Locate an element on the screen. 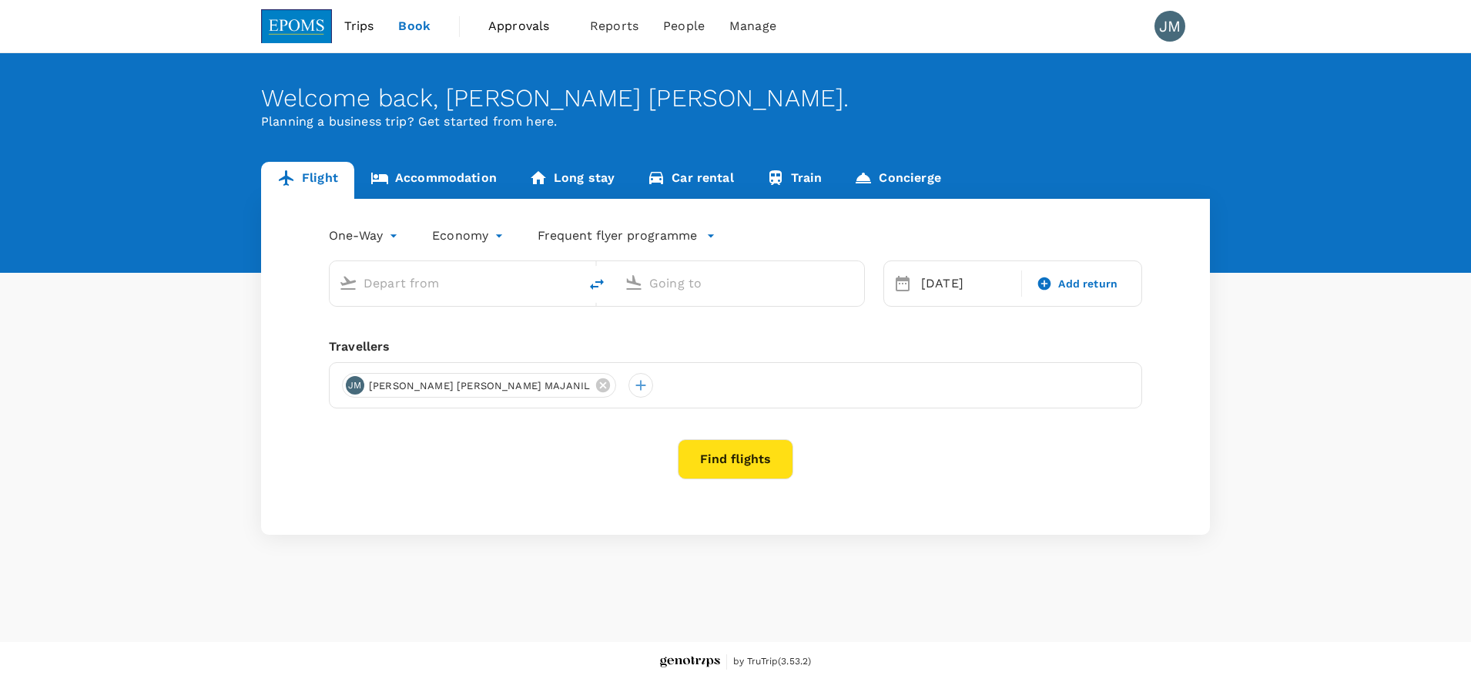 The image size is (1471, 682). a: Accommodation is located at coordinates (434, 180).